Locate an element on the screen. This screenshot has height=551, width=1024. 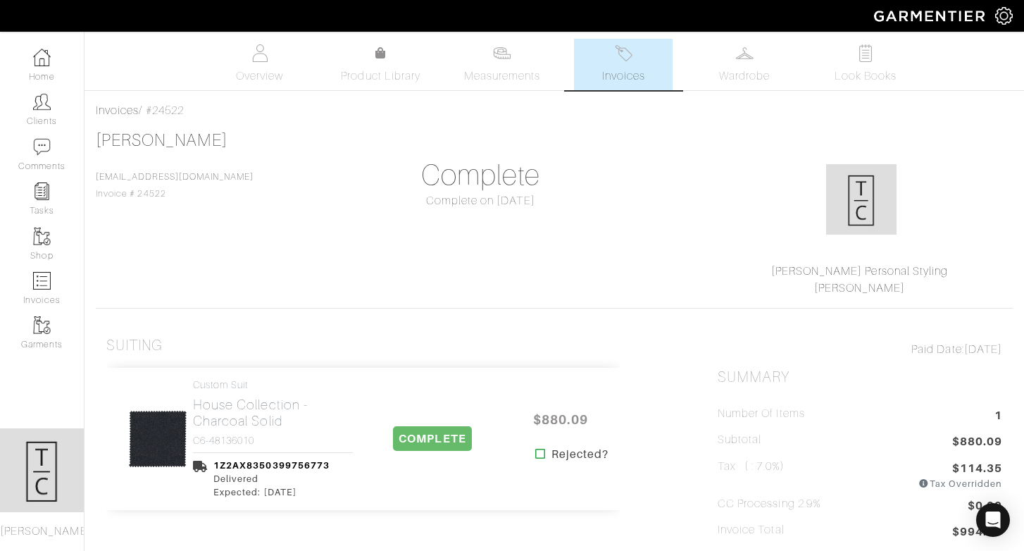
span: 1 is located at coordinates (998, 416).